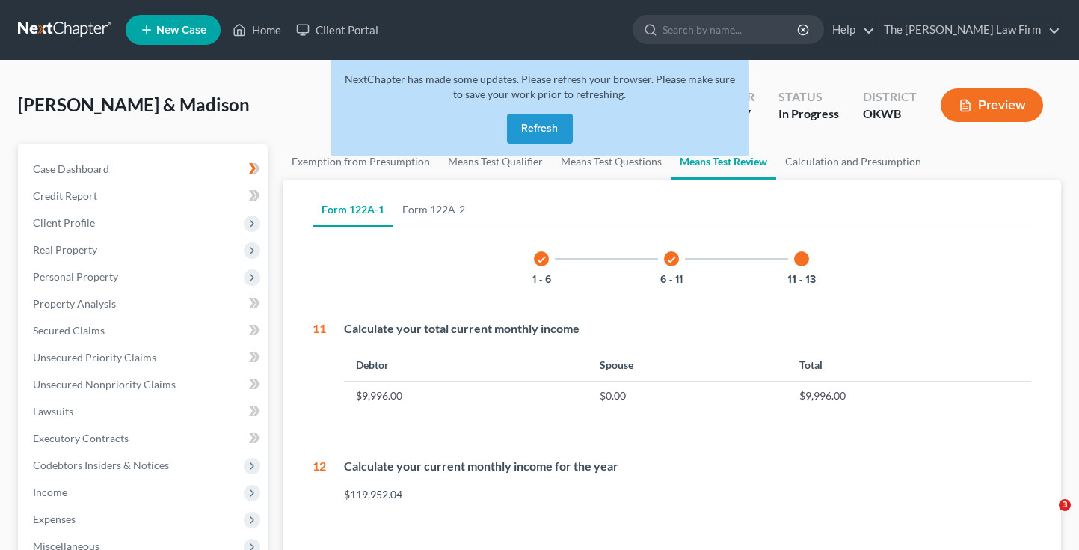  Describe the element at coordinates (466, 365) in the screenshot. I see `th: Debtor` at that location.